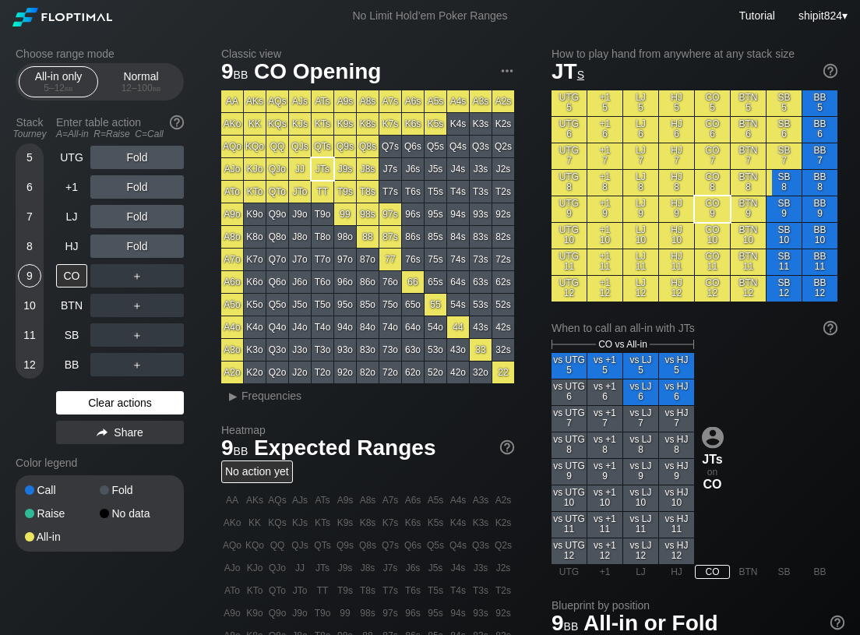 Image resolution: width=860 pixels, height=635 pixels. What do you see at coordinates (323, 305) in the screenshot?
I see `div: T5o` at bounding box center [323, 305].